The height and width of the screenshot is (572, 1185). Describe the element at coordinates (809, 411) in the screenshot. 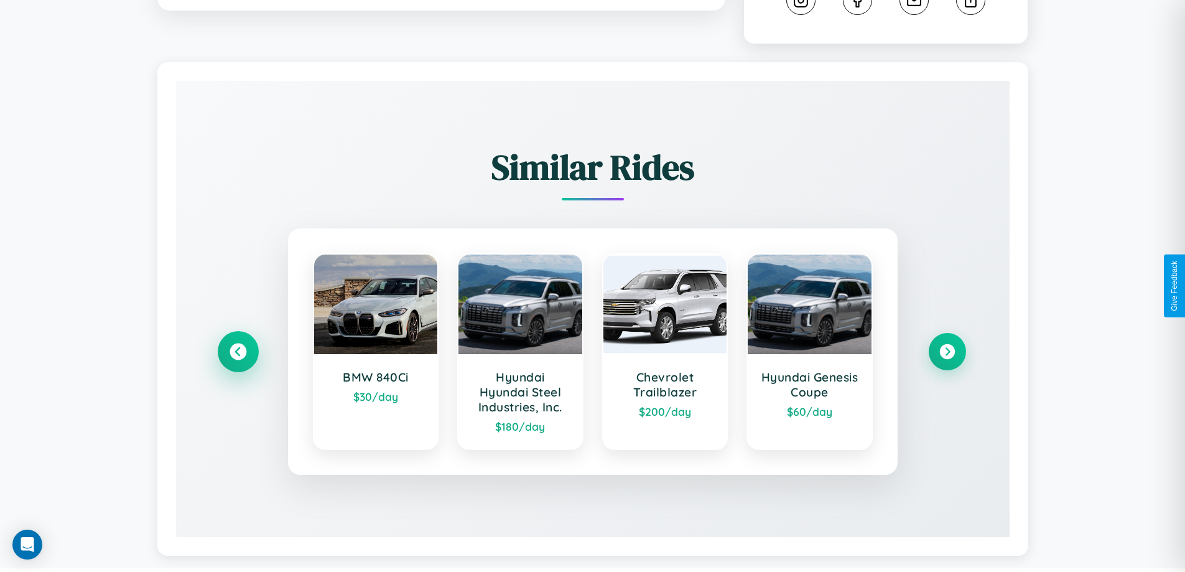

I see `div: $ 60 /day` at that location.